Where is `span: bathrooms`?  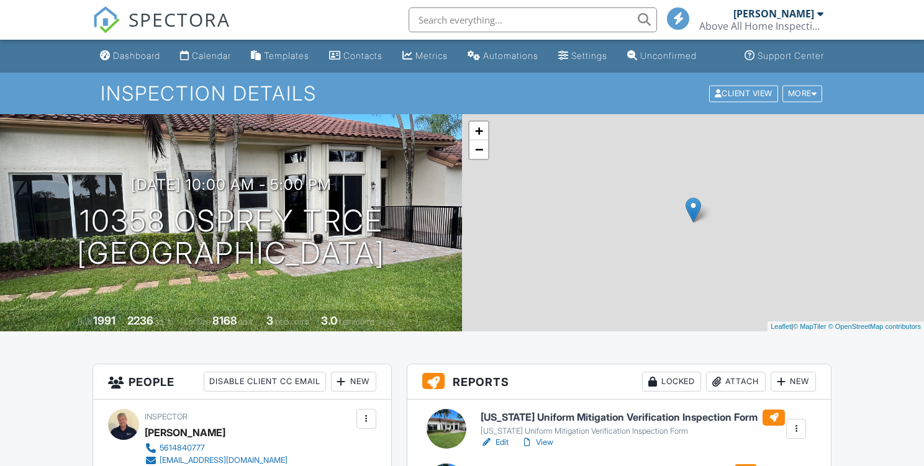 span: bathrooms is located at coordinates (356, 322).